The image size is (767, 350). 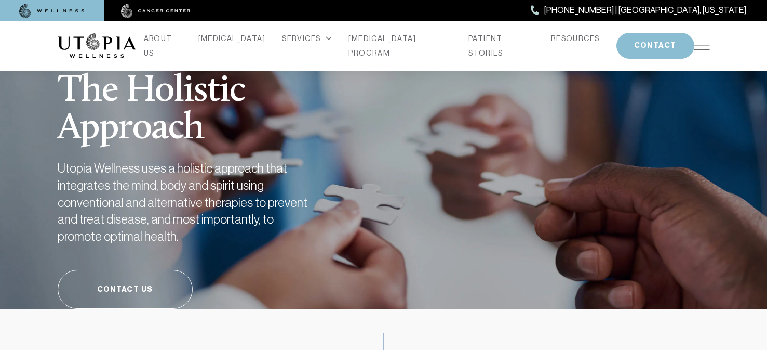 I want to click on button: CONTACT, so click(x=656, y=46).